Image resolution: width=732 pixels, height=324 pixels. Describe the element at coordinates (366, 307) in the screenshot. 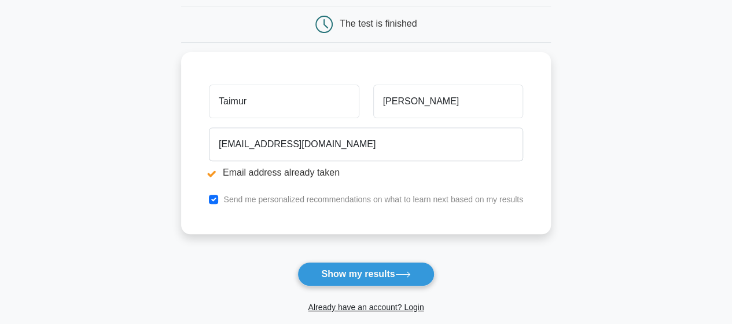

I see `a: Already have an account? Login` at that location.